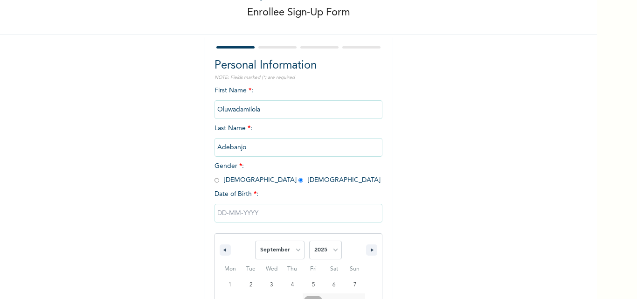  What do you see at coordinates (271, 269) in the screenshot?
I see `span: Wed` at bounding box center [271, 269].